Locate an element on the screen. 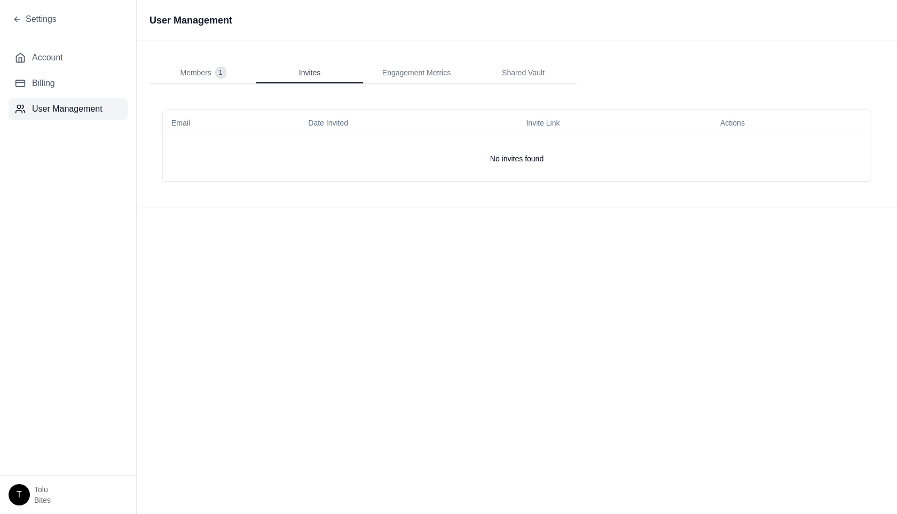 The image size is (897, 514). button: User Management is located at coordinates (68, 109).